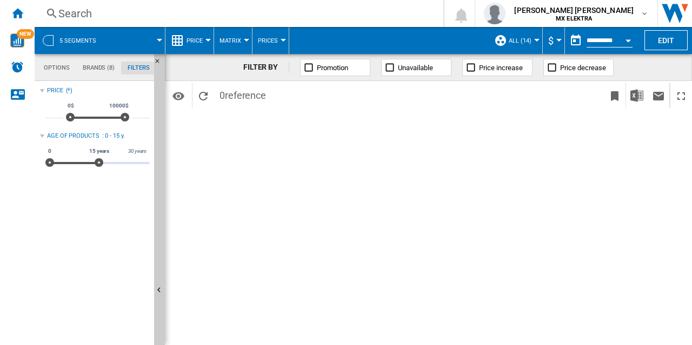  Describe the element at coordinates (230, 41) in the screenshot. I see `span: Matrix` at that location.